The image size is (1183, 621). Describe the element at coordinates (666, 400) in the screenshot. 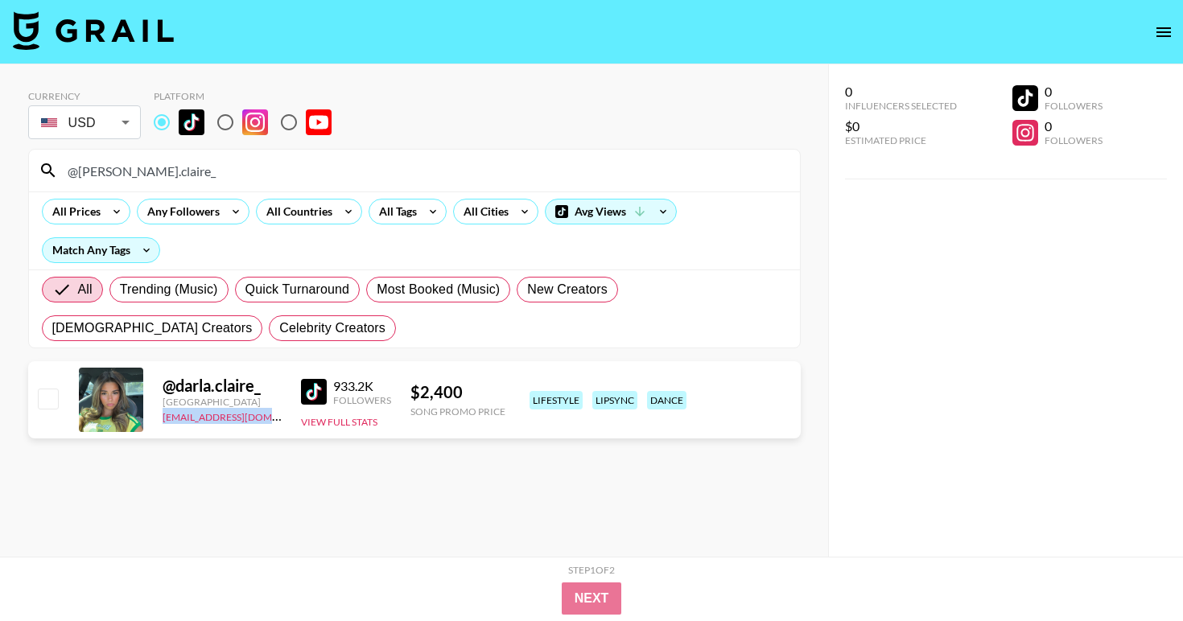

I see `div: dance` at that location.